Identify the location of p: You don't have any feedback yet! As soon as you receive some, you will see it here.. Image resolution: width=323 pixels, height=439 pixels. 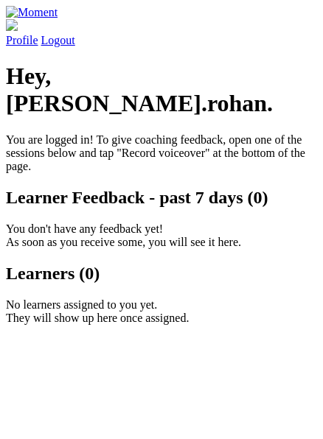
(161, 236).